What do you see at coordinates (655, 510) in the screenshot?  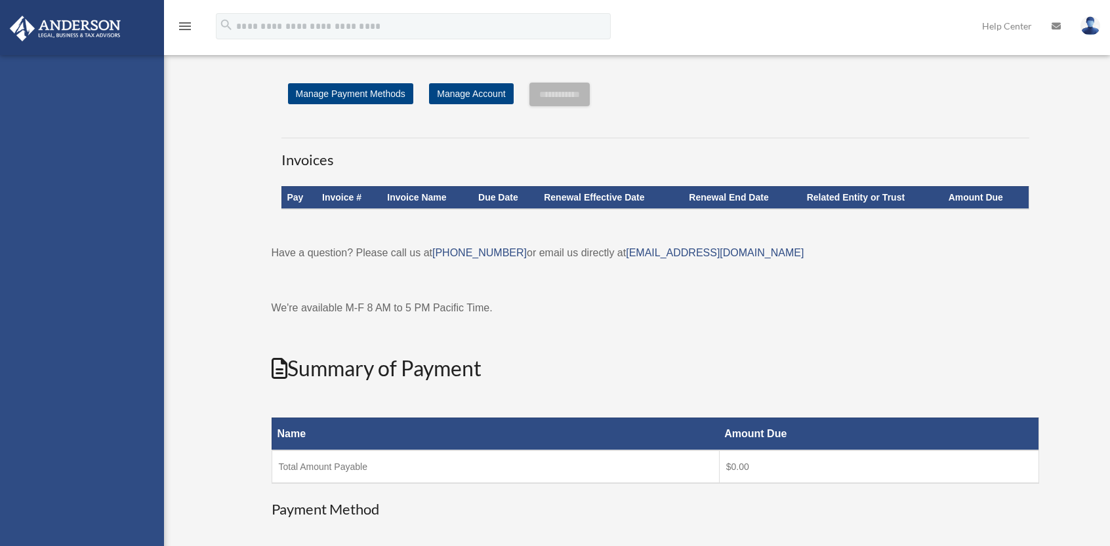 I see `h3: Payment Method` at bounding box center [655, 510].